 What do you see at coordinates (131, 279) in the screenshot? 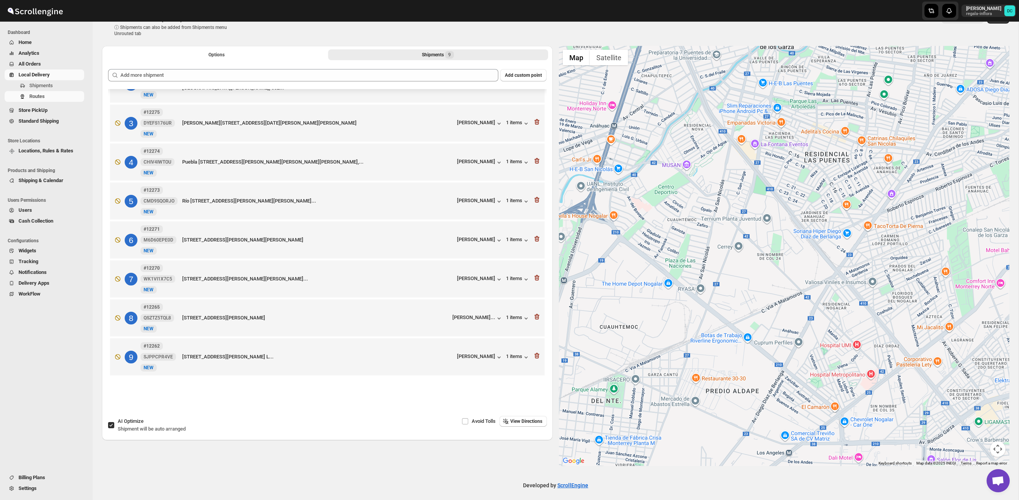
I see `div: 7` at bounding box center [131, 279].